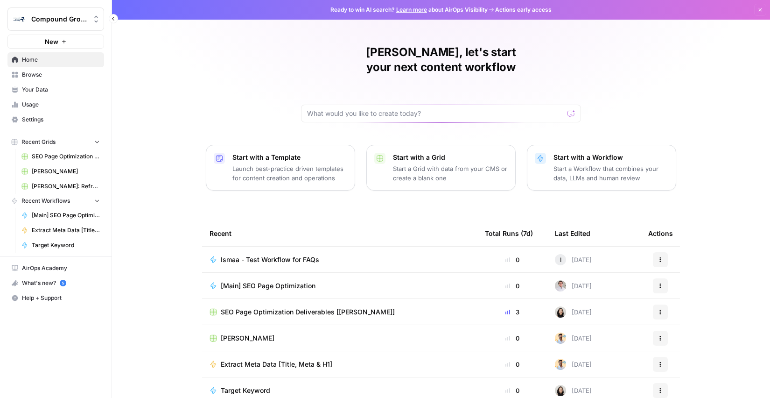 The width and height of the screenshot is (770, 398). I want to click on p: Start with a Workflow, so click(611, 157).